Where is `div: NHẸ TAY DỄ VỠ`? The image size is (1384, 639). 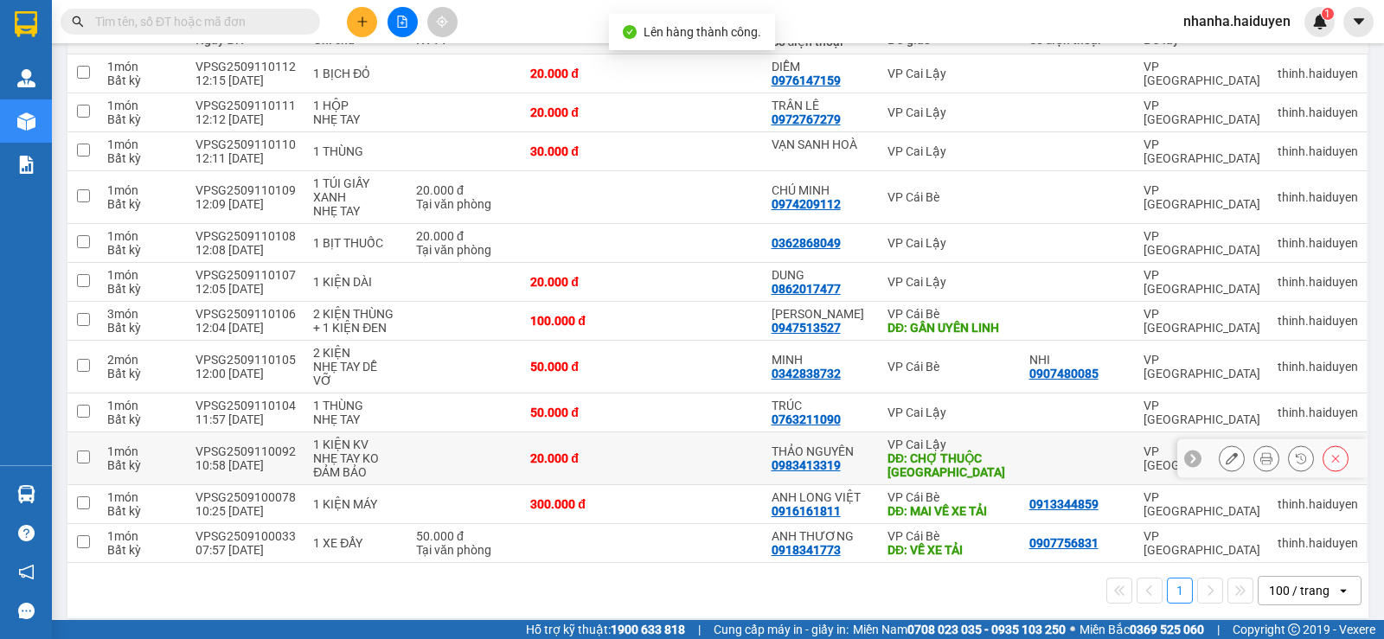
div: NHẸ TAY DỄ VỠ is located at coordinates (355, 374).